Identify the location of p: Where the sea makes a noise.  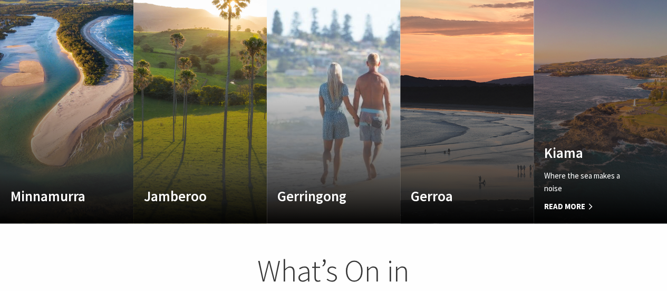
(590, 182).